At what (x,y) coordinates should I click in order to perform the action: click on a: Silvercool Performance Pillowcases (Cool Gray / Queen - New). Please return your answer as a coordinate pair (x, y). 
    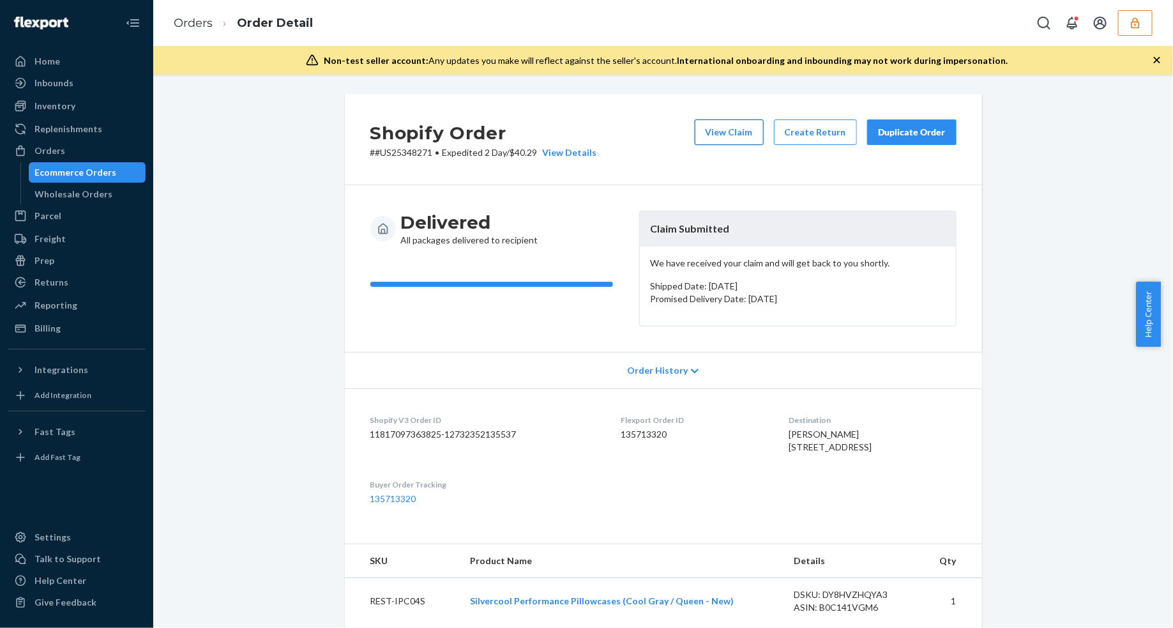
    Looking at the image, I should click on (602, 600).